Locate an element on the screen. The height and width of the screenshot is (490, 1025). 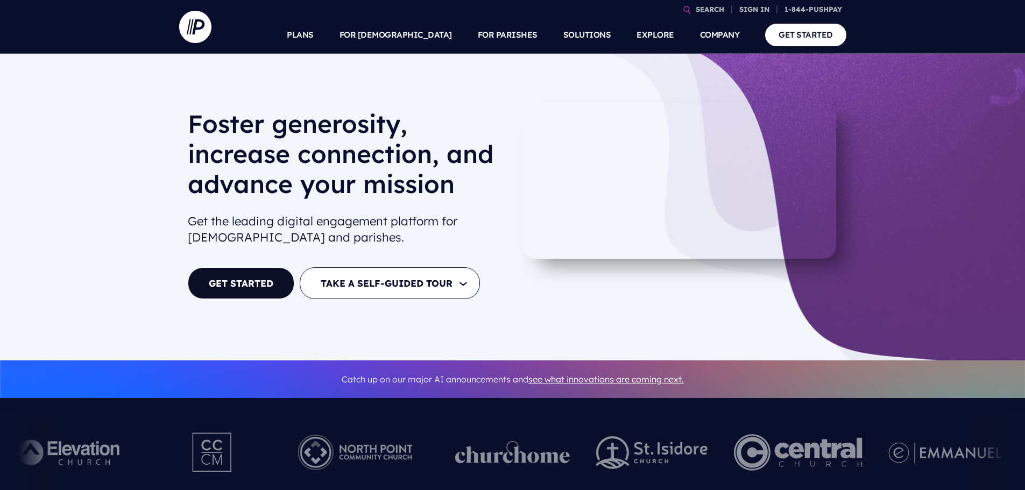
a: PLANS is located at coordinates (300, 35).